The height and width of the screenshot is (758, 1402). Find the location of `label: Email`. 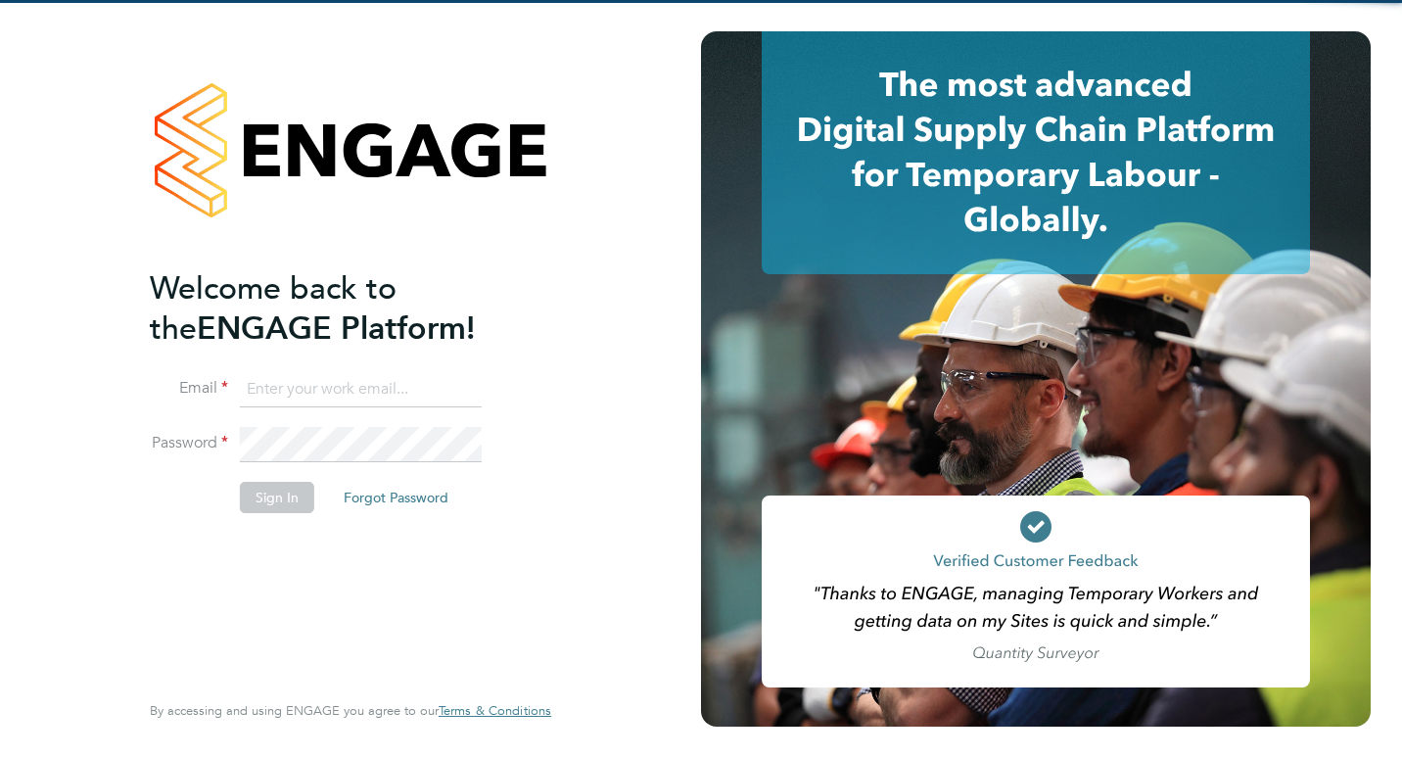

label: Email is located at coordinates (189, 388).